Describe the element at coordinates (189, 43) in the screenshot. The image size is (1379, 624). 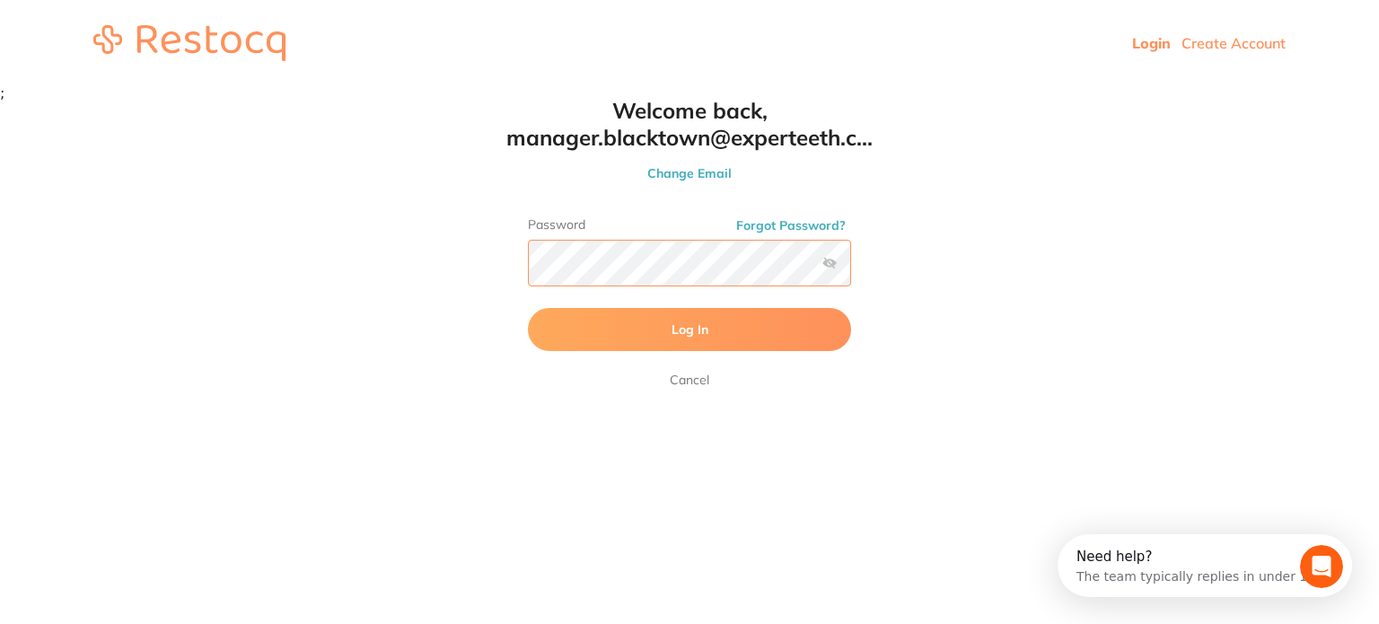
I see `img: restocq_logo.svg` at that location.